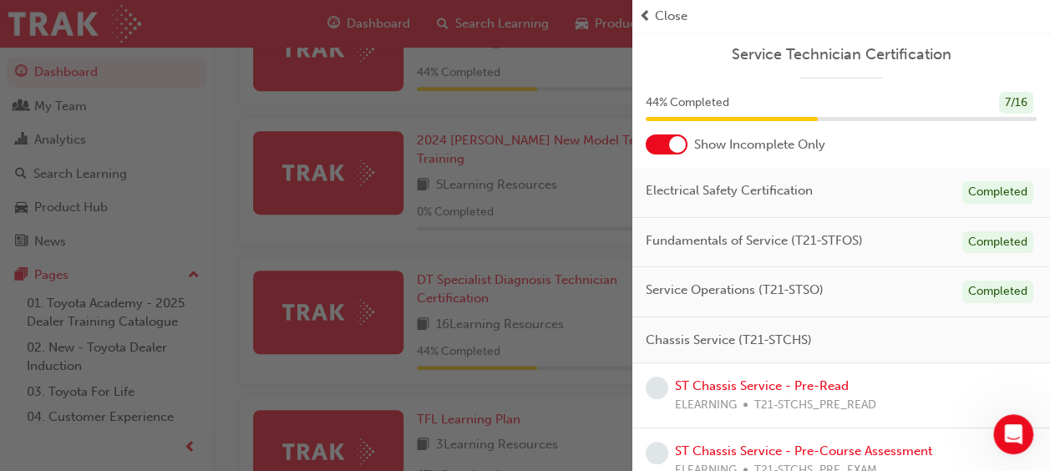 The width and height of the screenshot is (1050, 471). I want to click on span: 44 % Completed, so click(687, 103).